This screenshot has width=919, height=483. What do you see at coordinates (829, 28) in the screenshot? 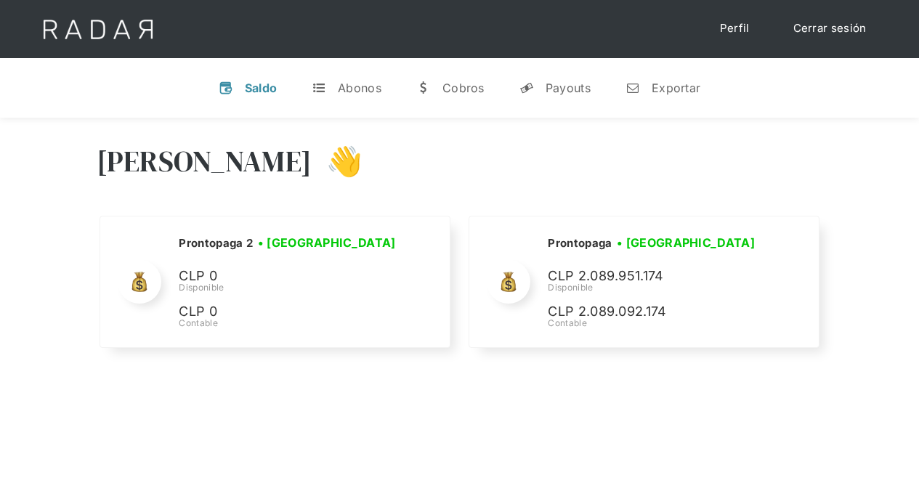
I see `a: Cerrar sesión` at bounding box center [829, 28].